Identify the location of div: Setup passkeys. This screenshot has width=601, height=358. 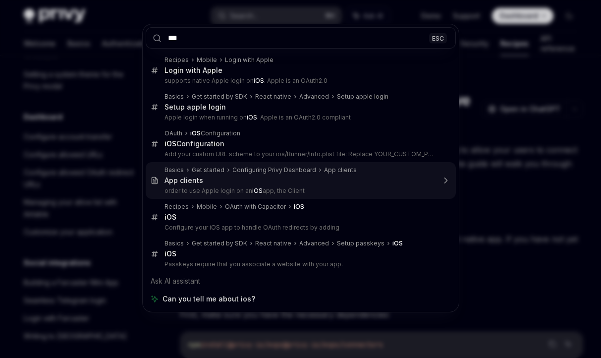
(361, 243).